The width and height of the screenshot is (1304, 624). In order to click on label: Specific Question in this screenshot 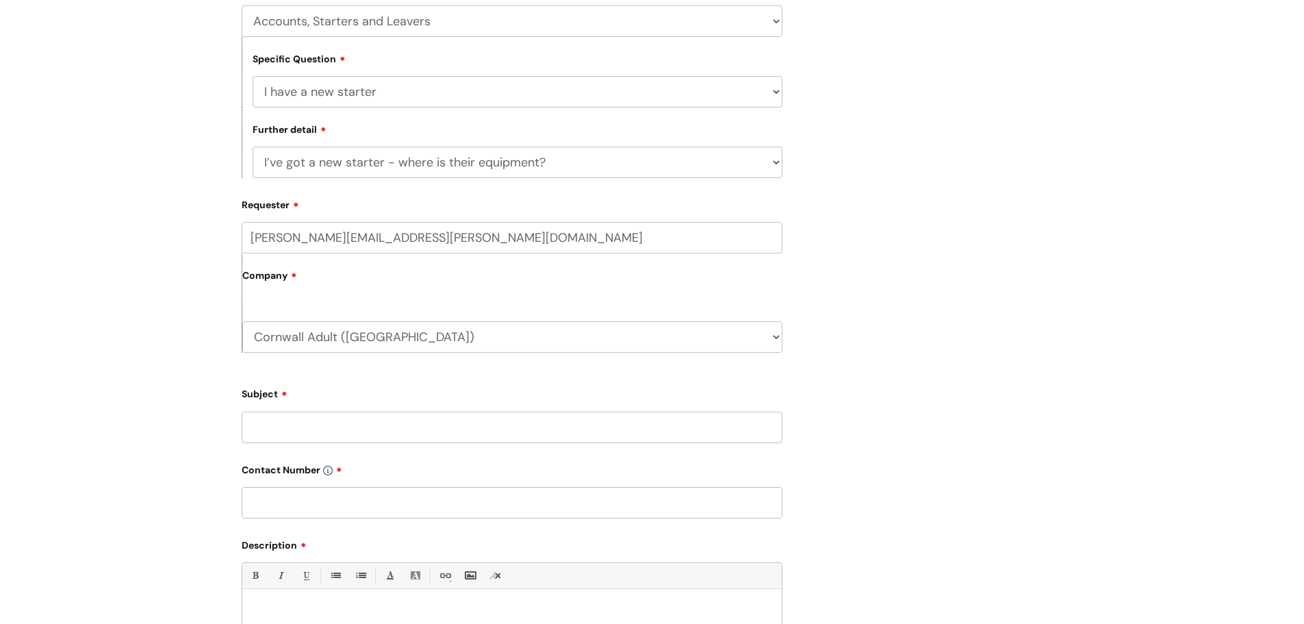, I will do `click(299, 58)`.